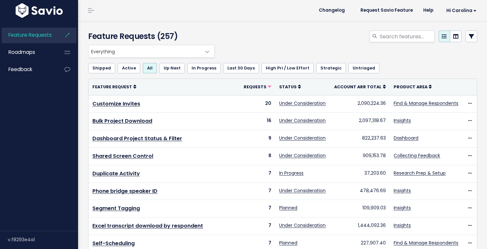 Image resolution: width=487 pixels, height=249 pixels. Describe the element at coordinates (359, 174) in the screenshot. I see `td: 37,203.60` at that location.